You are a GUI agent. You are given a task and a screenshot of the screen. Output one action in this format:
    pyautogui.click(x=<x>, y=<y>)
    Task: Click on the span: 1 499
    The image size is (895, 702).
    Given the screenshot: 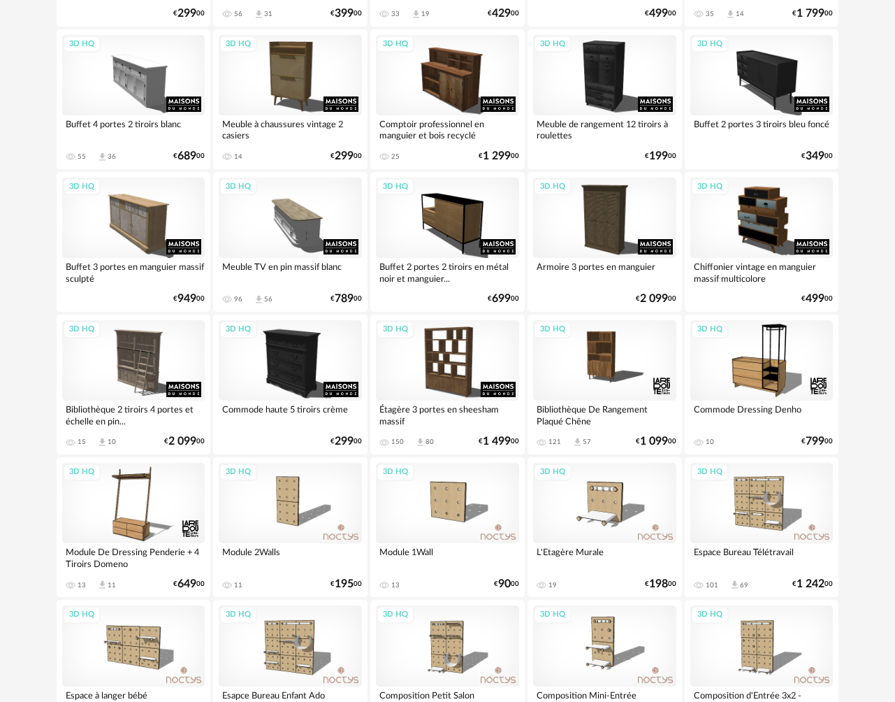 What is the action you would take?
    pyautogui.click(x=497, y=441)
    